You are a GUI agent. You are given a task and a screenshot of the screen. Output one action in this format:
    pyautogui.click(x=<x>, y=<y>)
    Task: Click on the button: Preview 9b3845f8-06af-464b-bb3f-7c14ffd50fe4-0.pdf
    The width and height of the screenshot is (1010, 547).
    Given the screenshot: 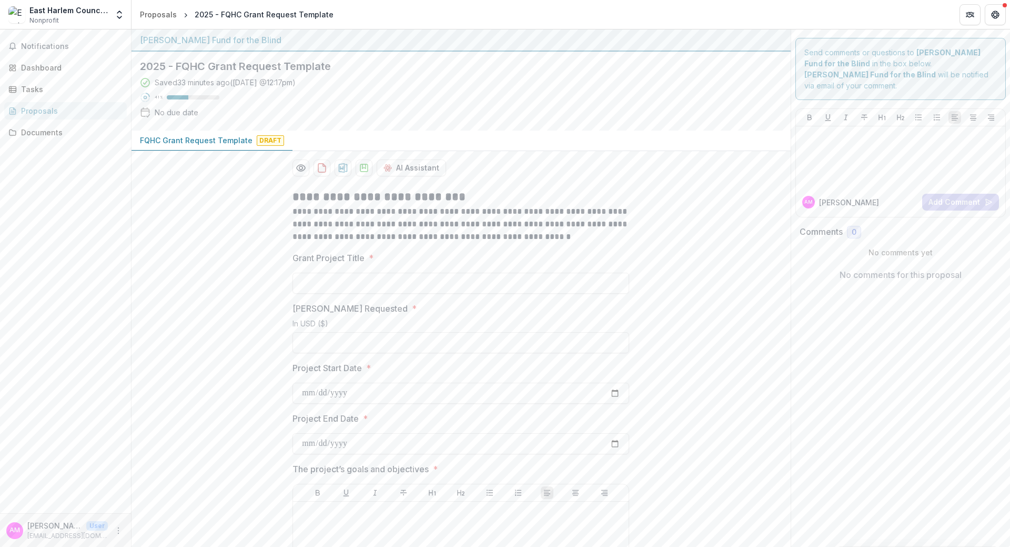 What is the action you would take?
    pyautogui.click(x=301, y=168)
    